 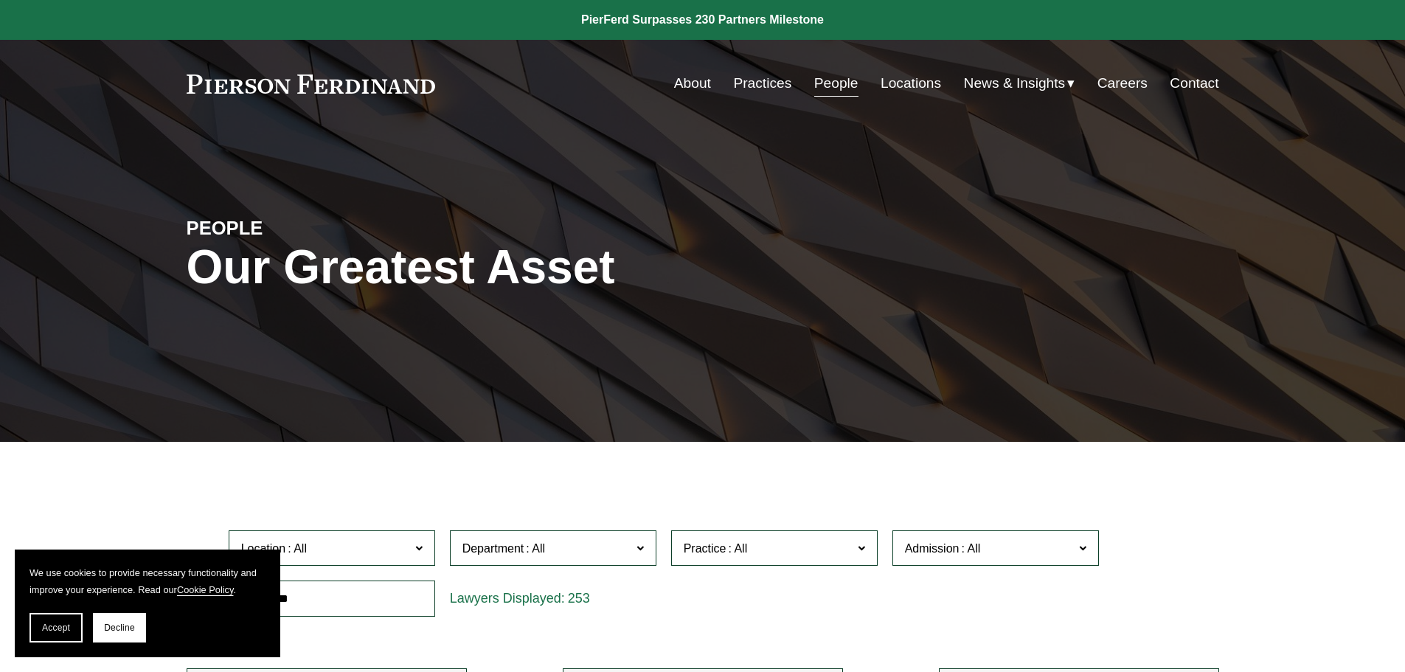 What do you see at coordinates (1019, 83) in the screenshot?
I see `a: folder dropdown` at bounding box center [1019, 83].